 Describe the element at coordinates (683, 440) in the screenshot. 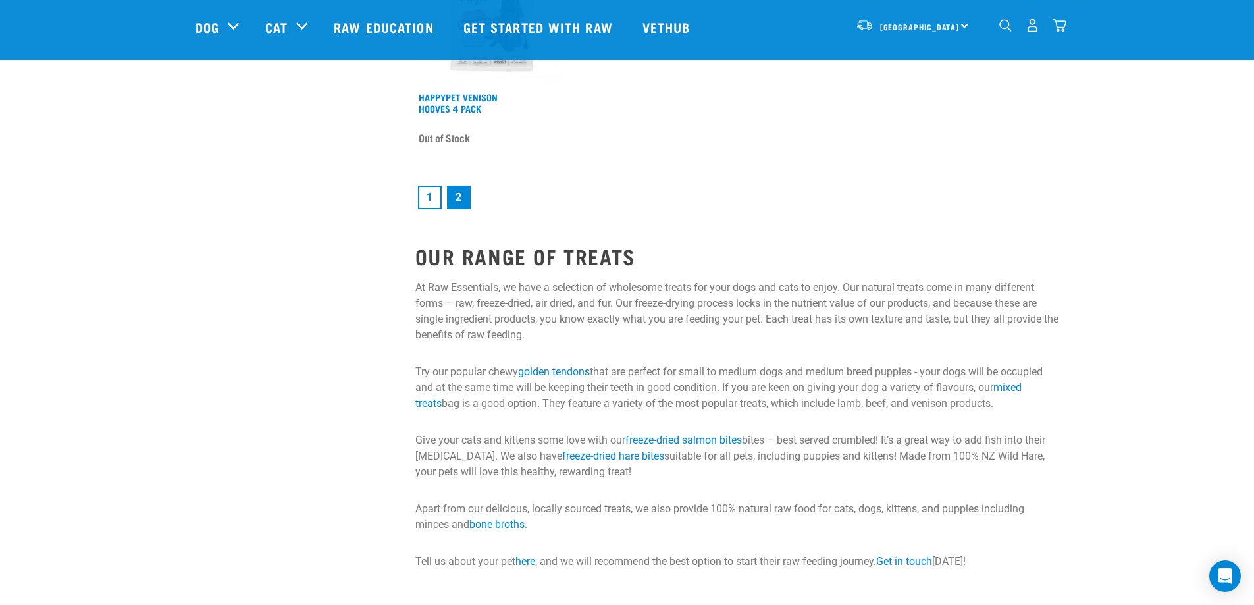

I see `a: freeze-dried salmon bites` at that location.